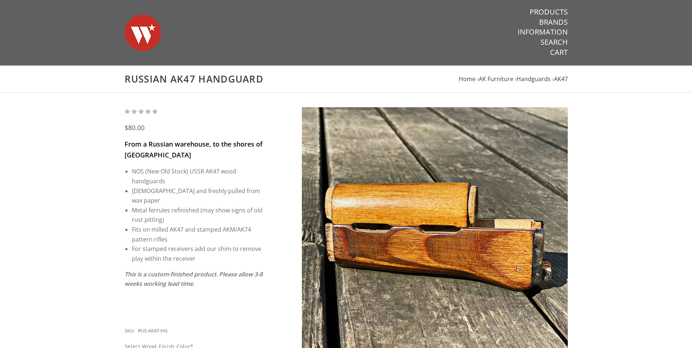  What do you see at coordinates (534, 79) in the screenshot?
I see `span: Handguards` at bounding box center [534, 79].